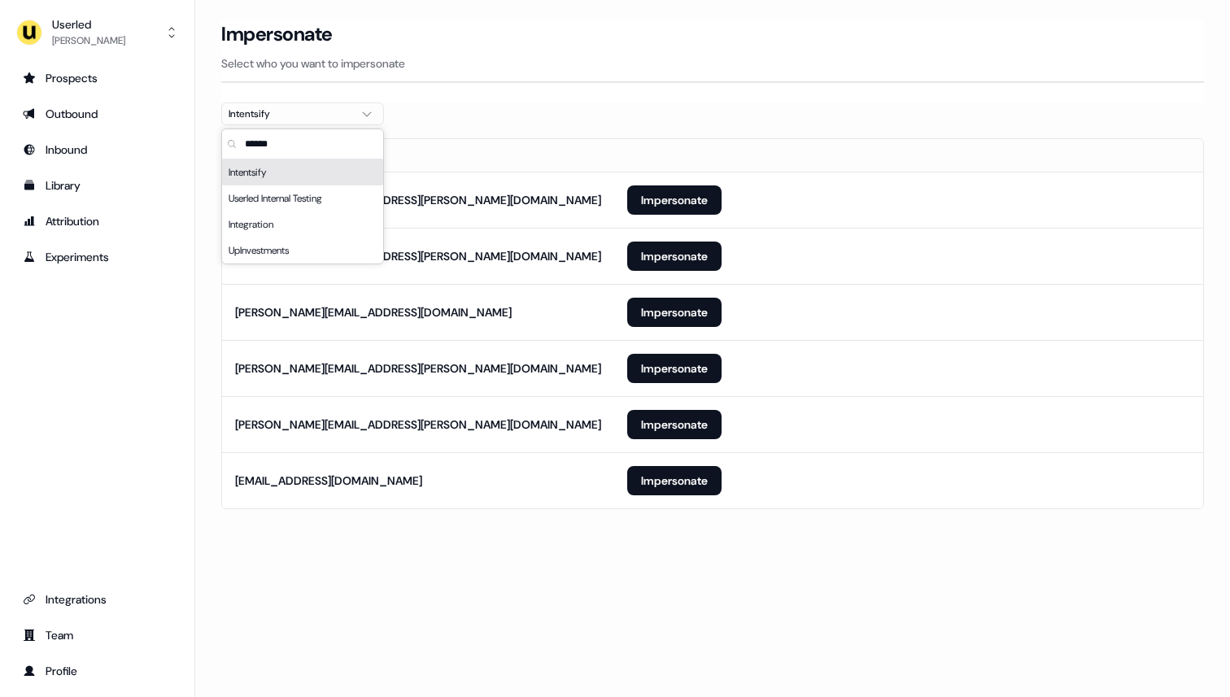 This screenshot has width=1230, height=697. Describe the element at coordinates (97, 635) in the screenshot. I see `a: Go to team` at that location.